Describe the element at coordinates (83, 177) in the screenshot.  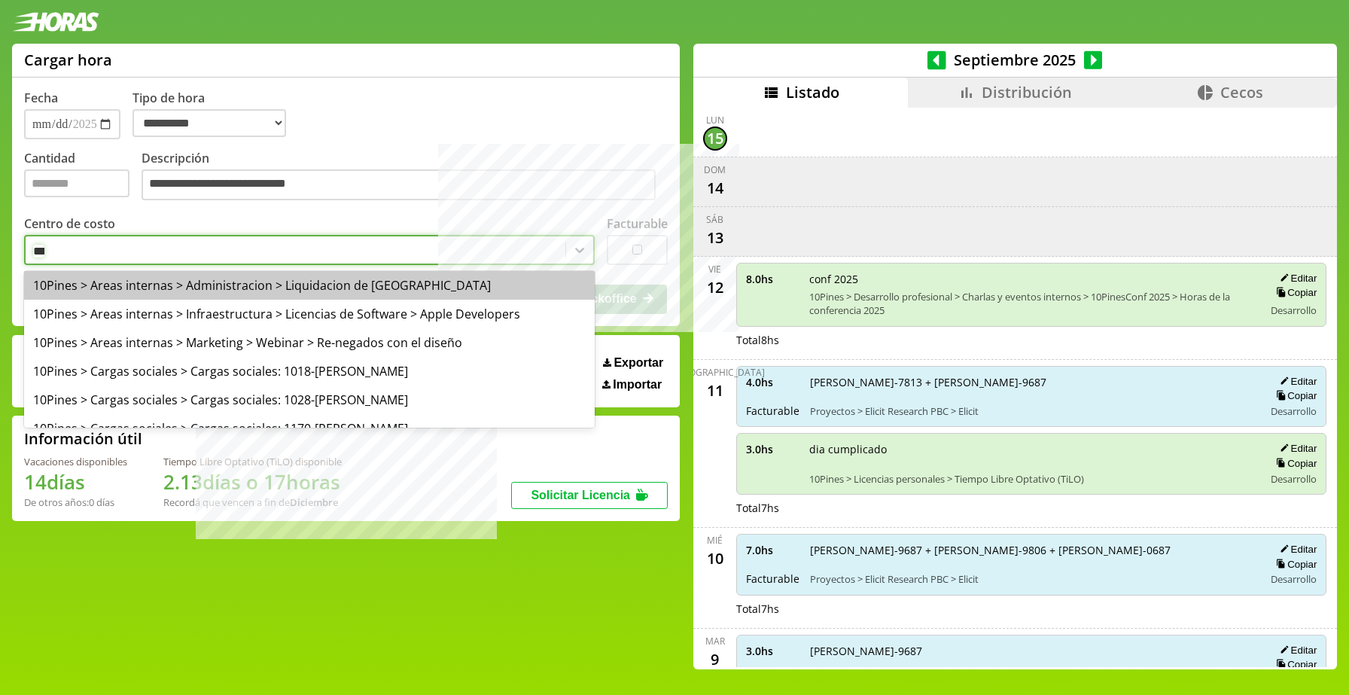
I see `label: Cantidad` at that location.